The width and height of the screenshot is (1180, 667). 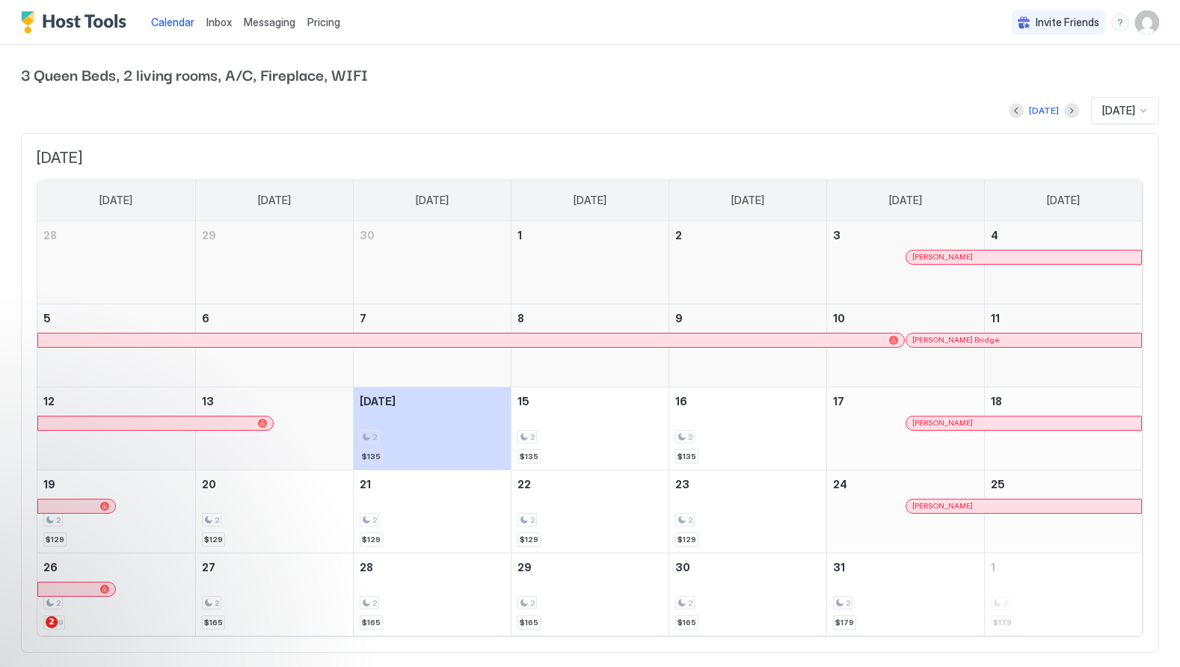 What do you see at coordinates (77, 22) in the screenshot?
I see `div: Host Tools Logo` at bounding box center [77, 22].